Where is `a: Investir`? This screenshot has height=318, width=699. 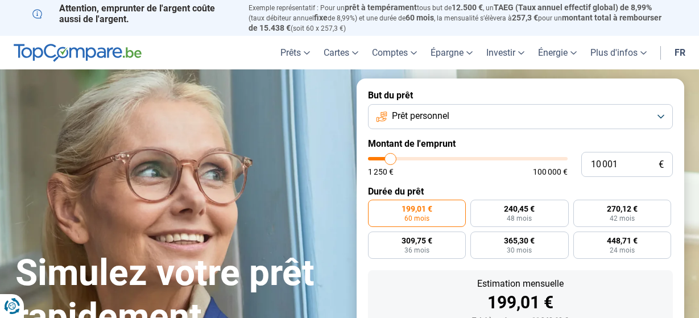 a: Investir is located at coordinates (505, 52).